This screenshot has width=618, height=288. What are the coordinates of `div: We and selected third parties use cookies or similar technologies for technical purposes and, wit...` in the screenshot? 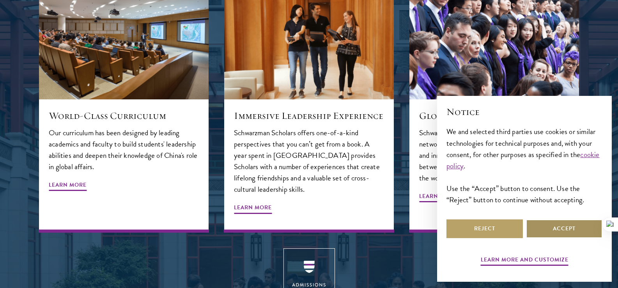 It's located at (525, 165).